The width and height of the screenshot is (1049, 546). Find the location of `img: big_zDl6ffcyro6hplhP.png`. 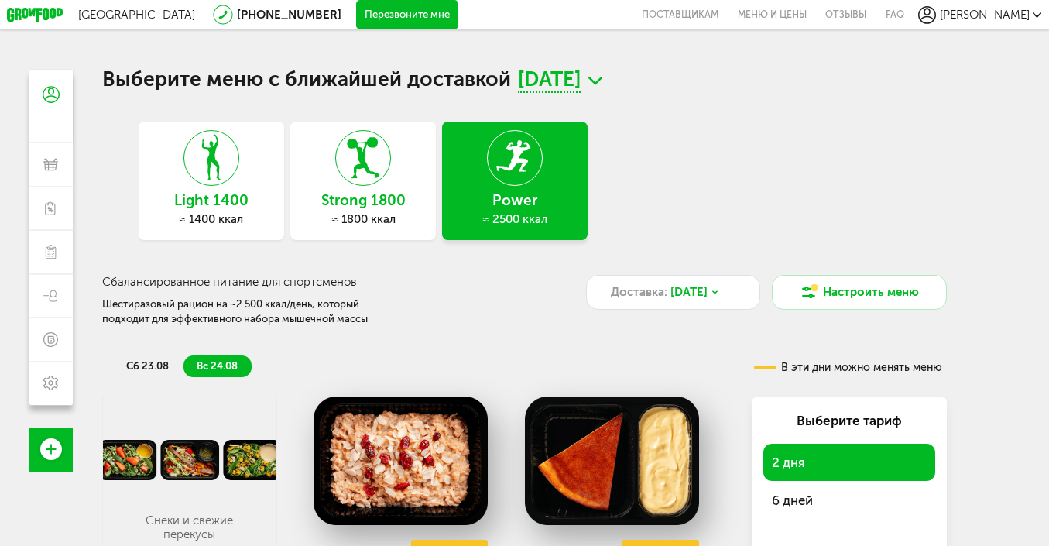

img: big_zDl6ffcyro6hplhP.png is located at coordinates (401, 461).